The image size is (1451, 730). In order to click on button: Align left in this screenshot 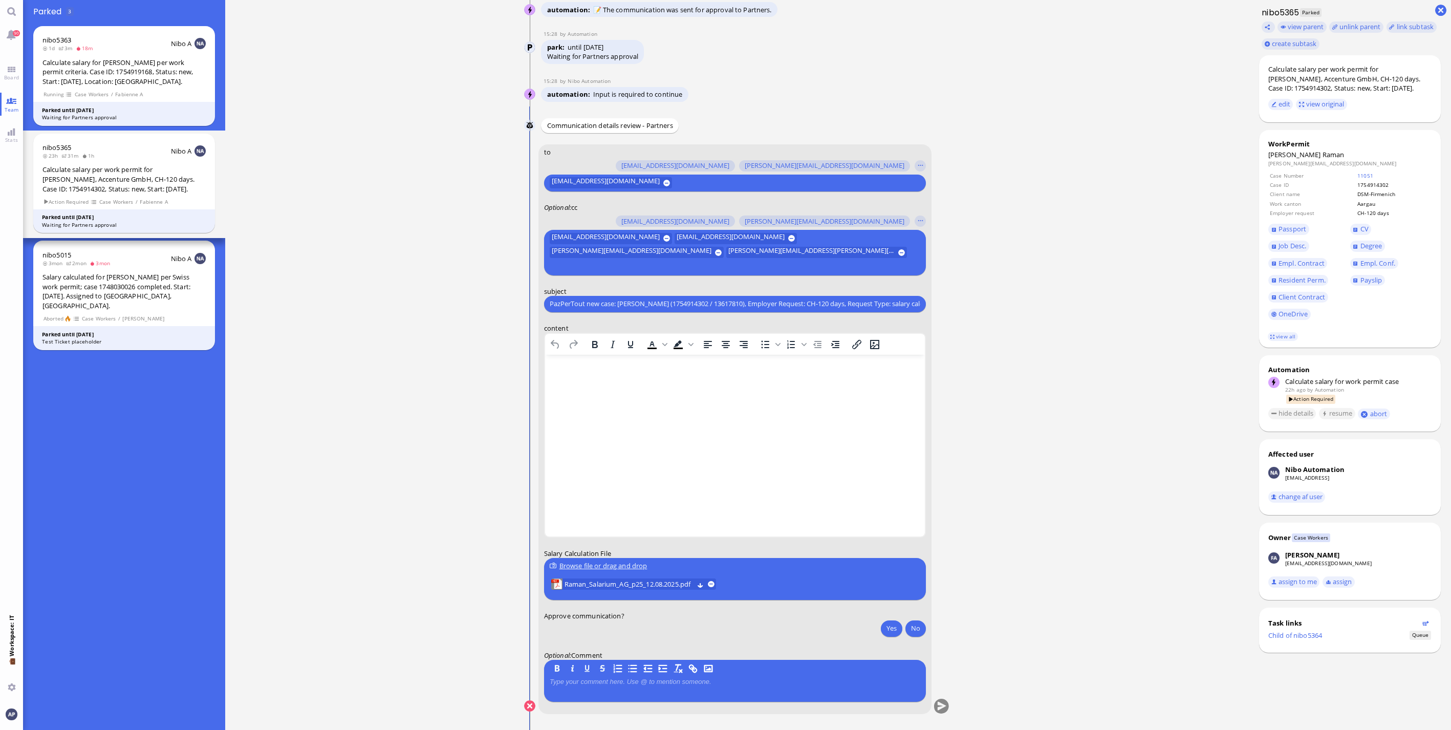, I will do `click(708, 344)`.